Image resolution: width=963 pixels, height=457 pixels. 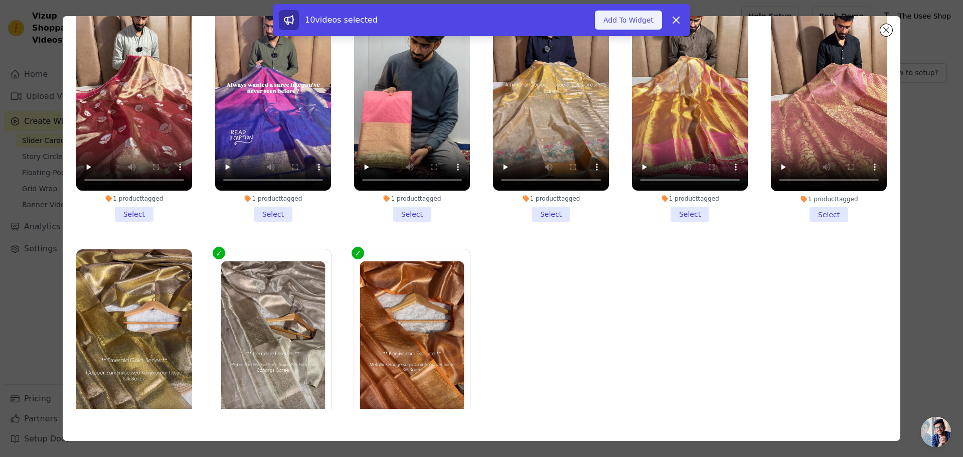 I want to click on span: 10 videos selected, so click(x=341, y=20).